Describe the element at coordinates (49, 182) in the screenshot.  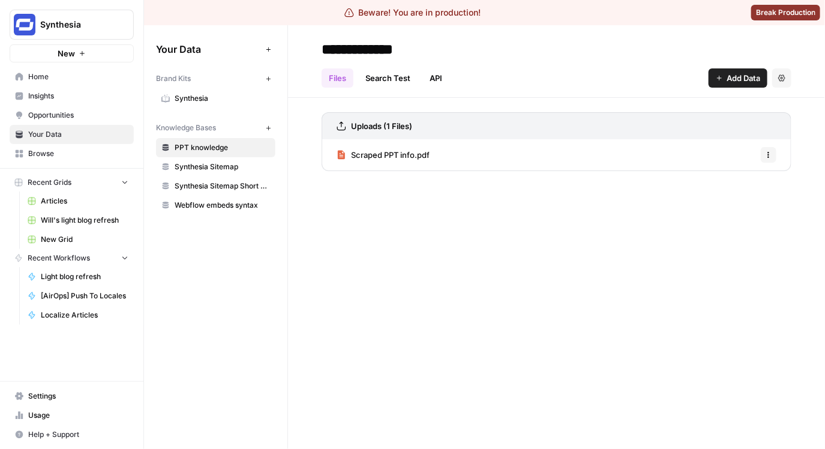
I see `span: Recent Grids` at that location.